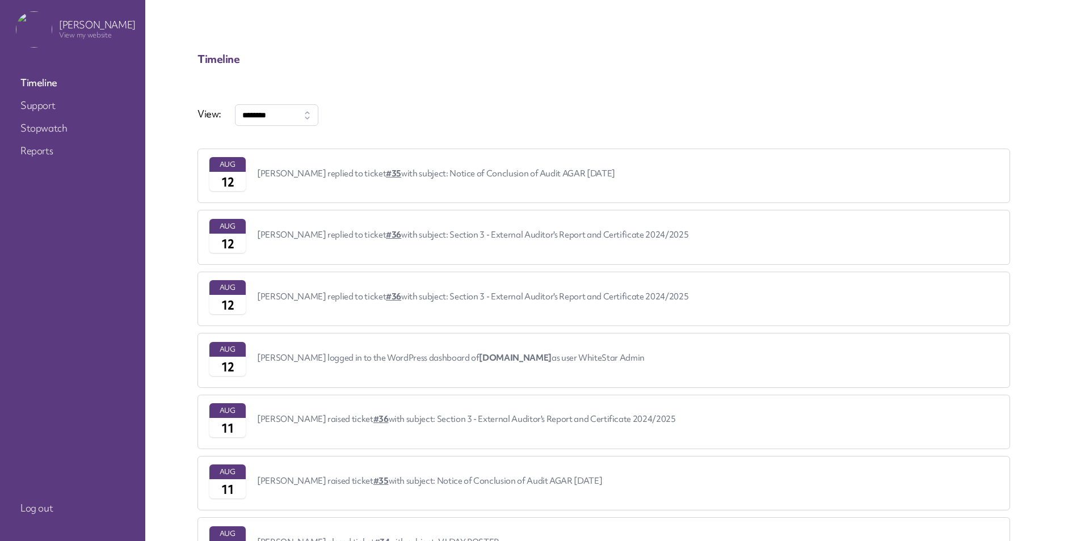 The height and width of the screenshot is (541, 1085). Describe the element at coordinates (73, 151) in the screenshot. I see `a: Reports` at that location.